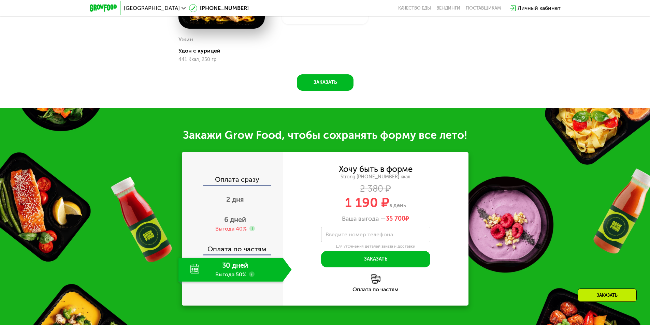  What do you see at coordinates (375, 169) in the screenshot?
I see `div: Хочу быть в форме` at bounding box center [375, 169].